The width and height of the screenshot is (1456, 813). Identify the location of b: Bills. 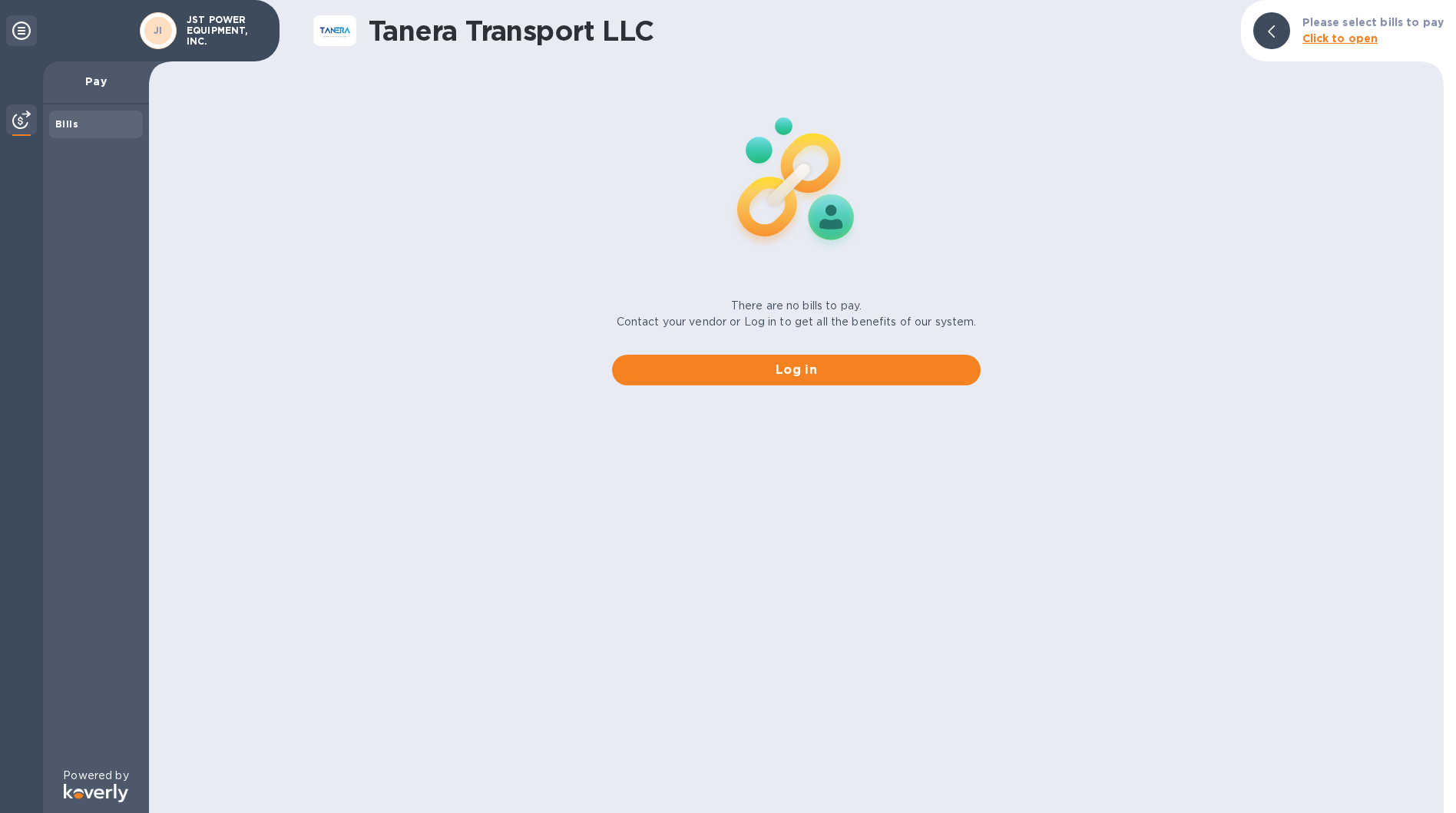
(66, 124).